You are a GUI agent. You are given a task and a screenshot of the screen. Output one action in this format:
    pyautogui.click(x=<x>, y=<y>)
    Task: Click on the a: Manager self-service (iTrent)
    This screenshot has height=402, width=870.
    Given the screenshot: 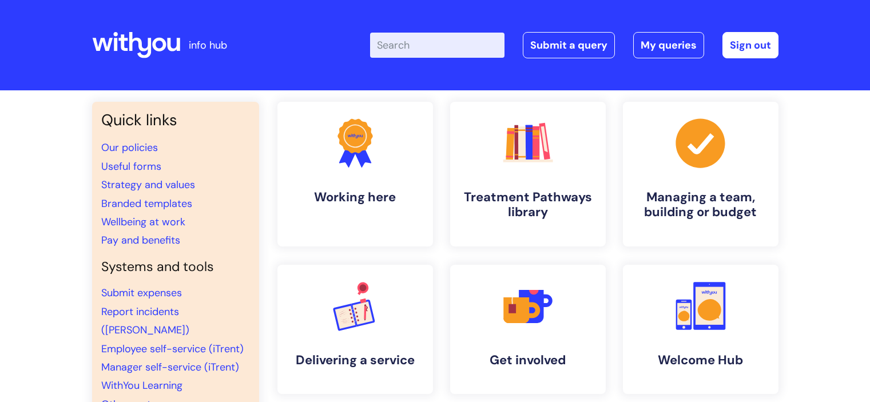 What is the action you would take?
    pyautogui.click(x=170, y=367)
    